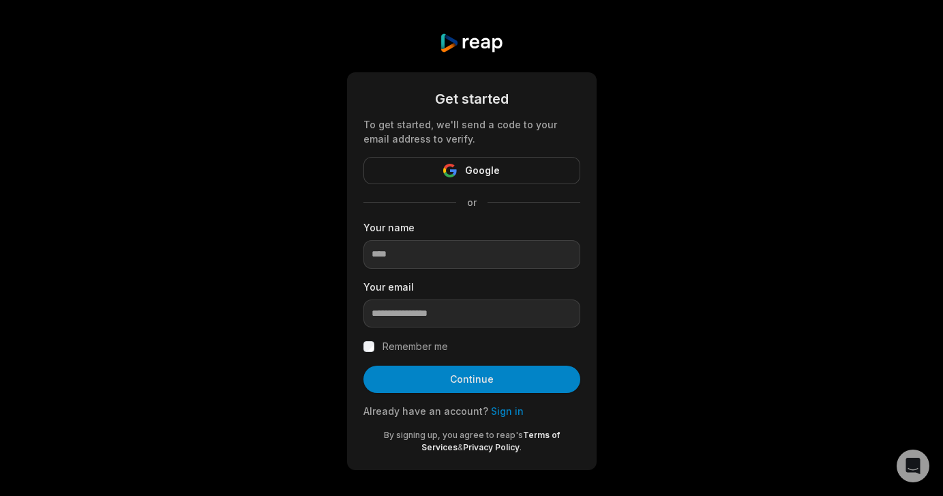 The height and width of the screenshot is (496, 943). What do you see at coordinates (472, 286) in the screenshot?
I see `label: Your email` at bounding box center [472, 286].